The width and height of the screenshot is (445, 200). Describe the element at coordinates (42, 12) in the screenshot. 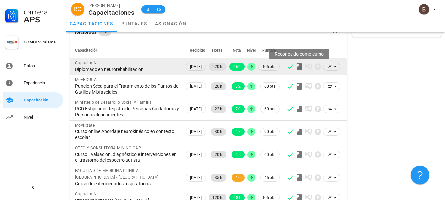

I see `div: Carrera` at that location.